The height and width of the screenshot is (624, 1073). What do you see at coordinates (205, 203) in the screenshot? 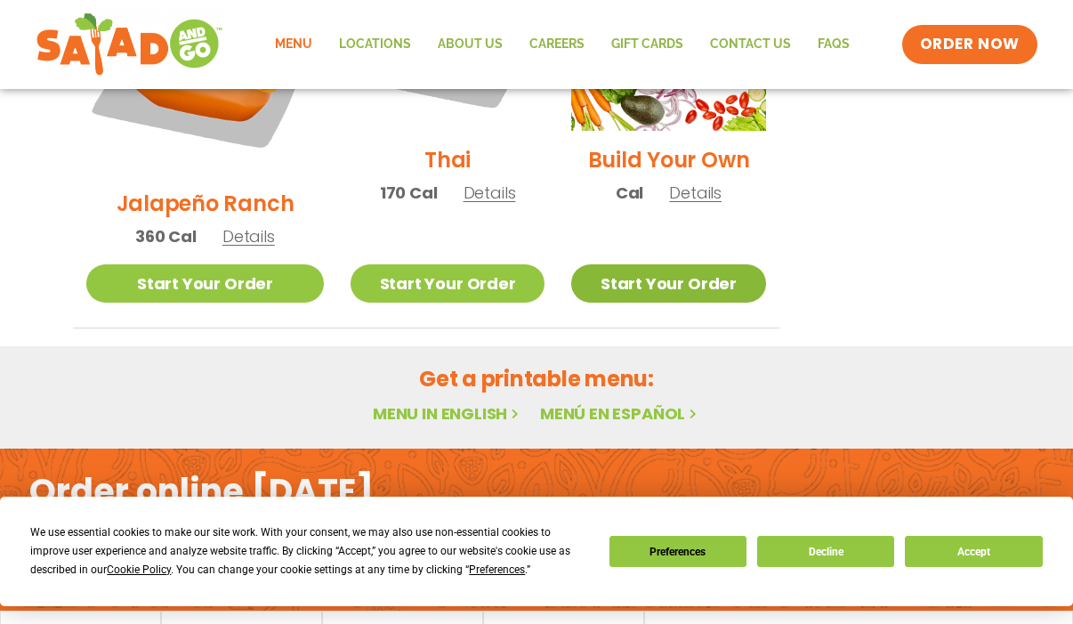
I see `h2: Jalapeño Ranch` at bounding box center [205, 203].